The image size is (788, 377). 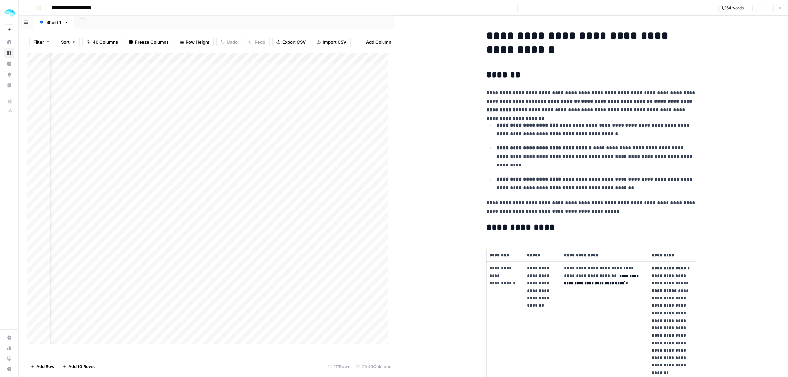 What do you see at coordinates (9, 13) in the screenshot?
I see `button: Workspace: ColdiQ` at bounding box center [9, 13].